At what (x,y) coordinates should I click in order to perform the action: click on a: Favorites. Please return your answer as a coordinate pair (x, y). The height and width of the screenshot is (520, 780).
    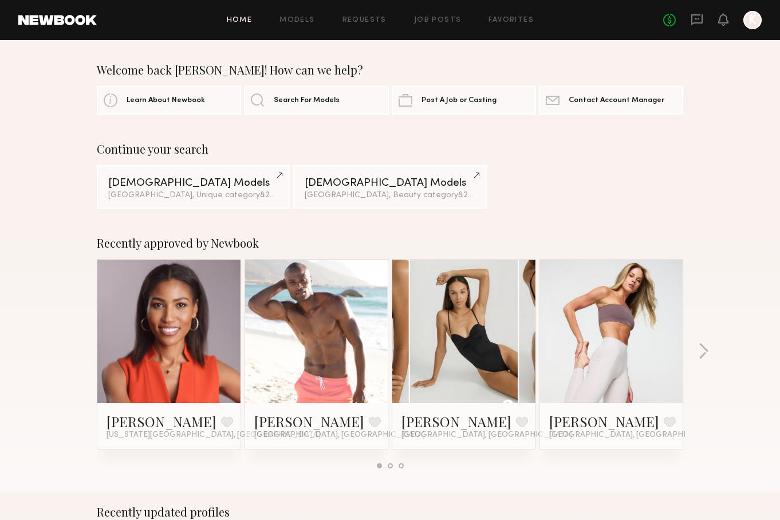
    Looking at the image, I should click on (511, 20).